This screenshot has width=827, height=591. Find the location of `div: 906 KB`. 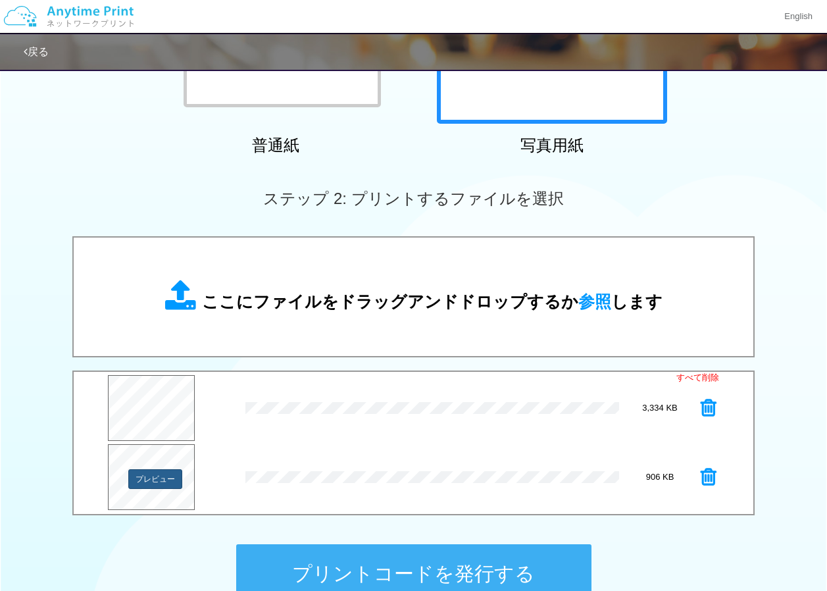

div: 906 KB is located at coordinates (659, 477).